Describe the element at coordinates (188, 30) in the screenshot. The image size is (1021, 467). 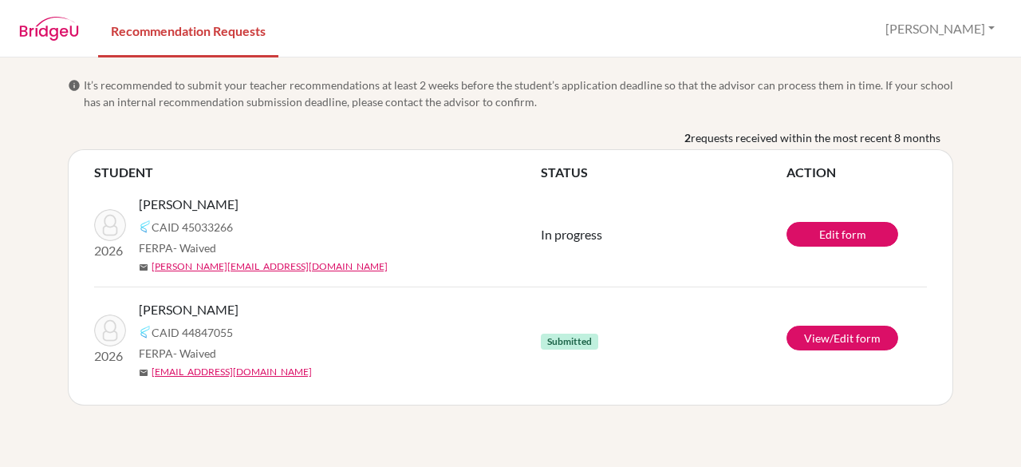
I see `a: Recommendation Requests` at that location.